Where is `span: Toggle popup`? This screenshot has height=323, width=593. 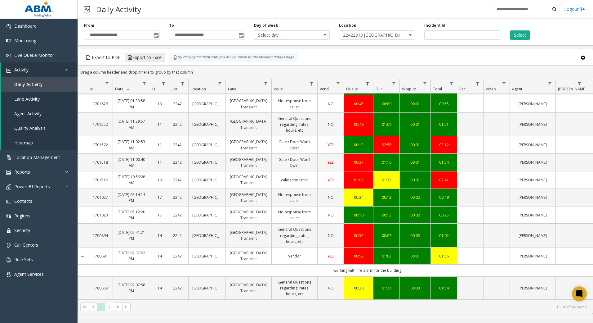 span: Toggle popup is located at coordinates (156, 35).